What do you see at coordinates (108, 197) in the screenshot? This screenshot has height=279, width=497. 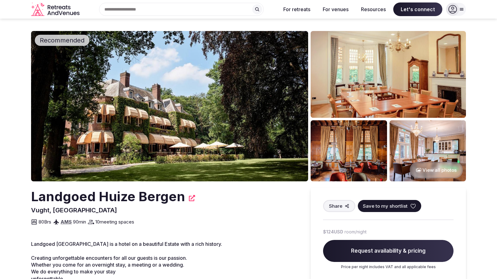 I see `h2: Landgoed Huize Bergen` at bounding box center [108, 197].